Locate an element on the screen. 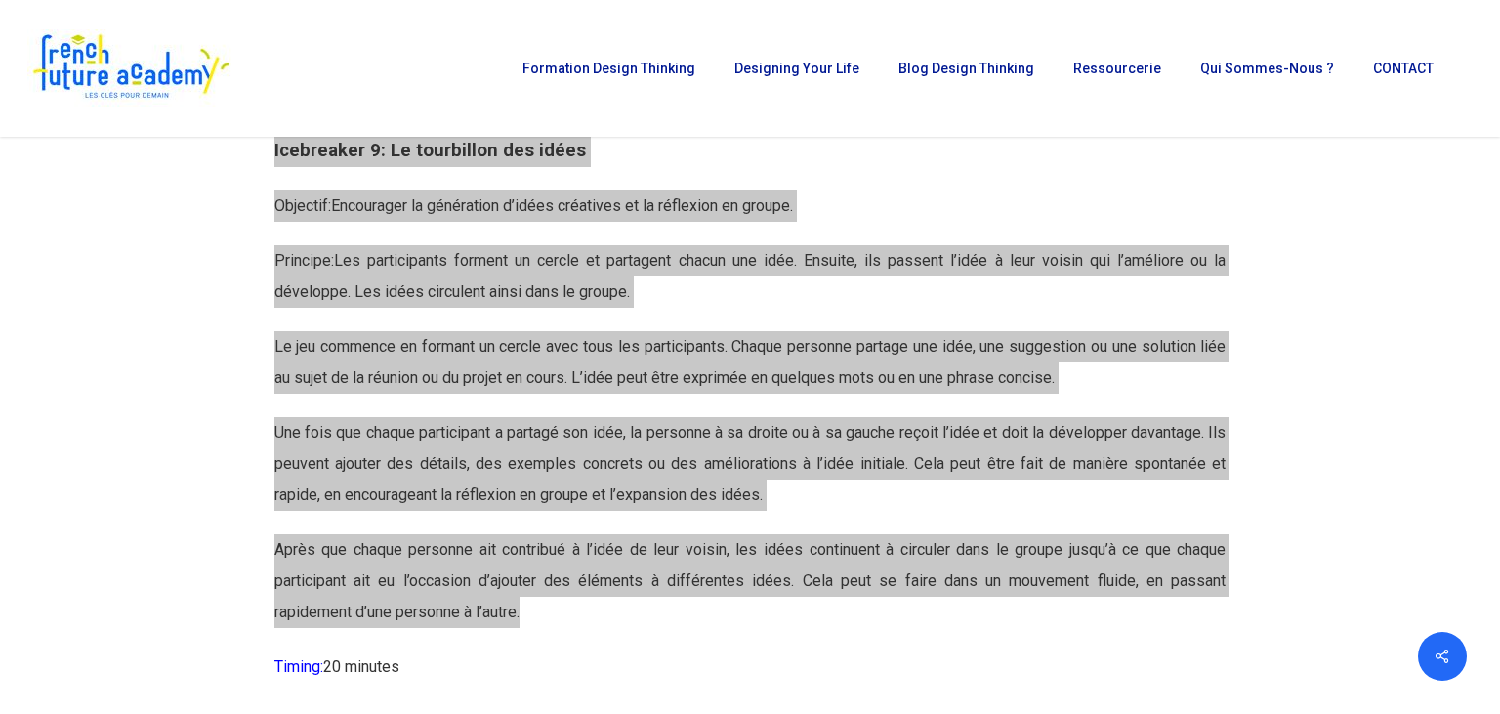 This screenshot has height=714, width=1500. p: Après que chaque personne ait contribué à l’idée de leur voisin, les idées continuent à circuler ... is located at coordinates (750, 593).